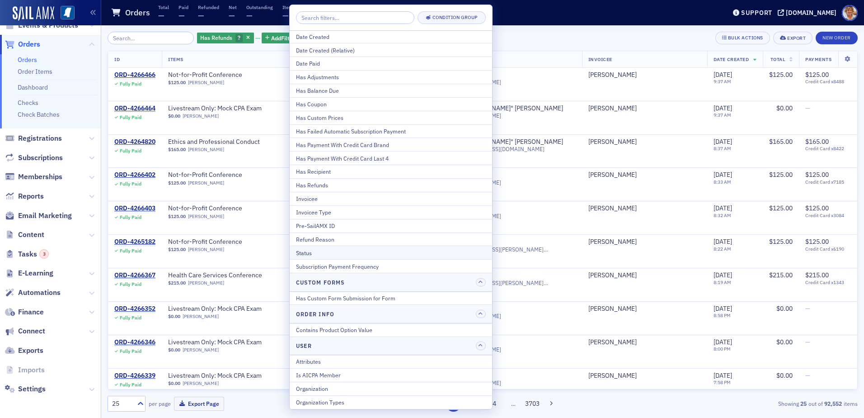  Describe the element at coordinates (391, 375) in the screenshot. I see `div: Is AICPA Member` at that location.